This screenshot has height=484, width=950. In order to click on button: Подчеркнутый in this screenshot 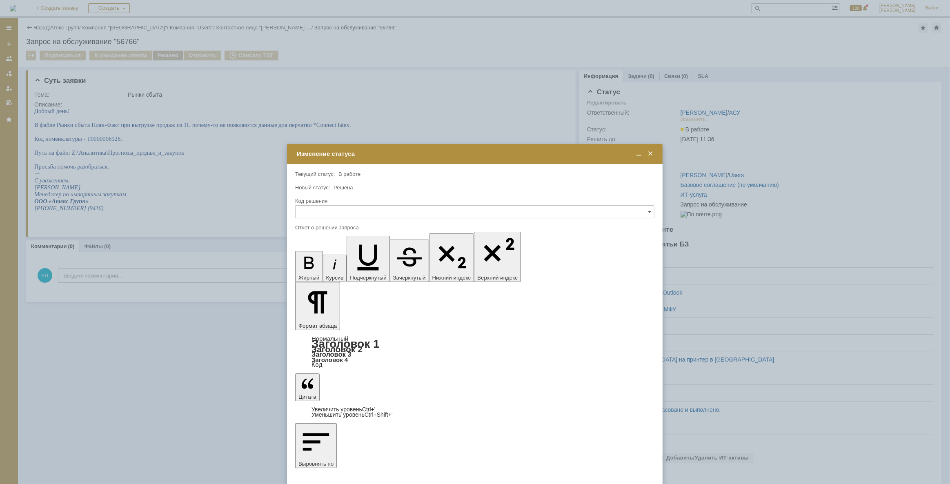, I will do `click(368, 259)`.